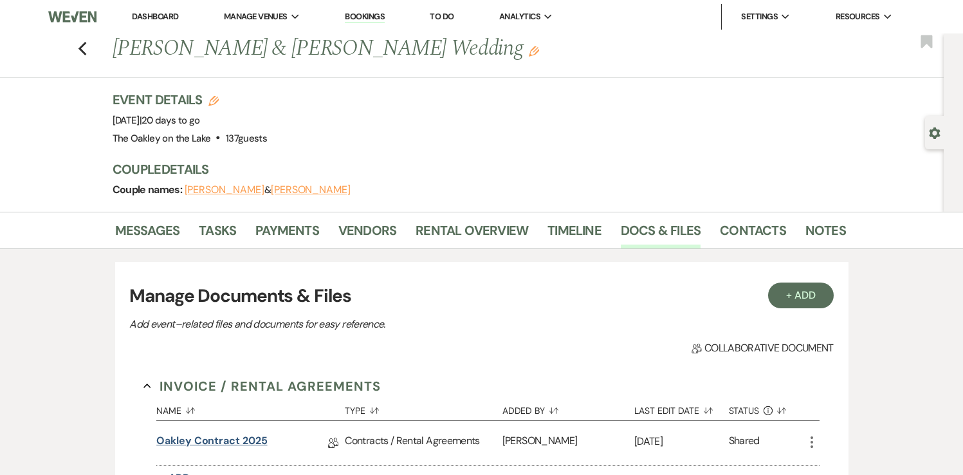  Describe the element at coordinates (472, 234) in the screenshot. I see `a: Rental Overview` at that location.